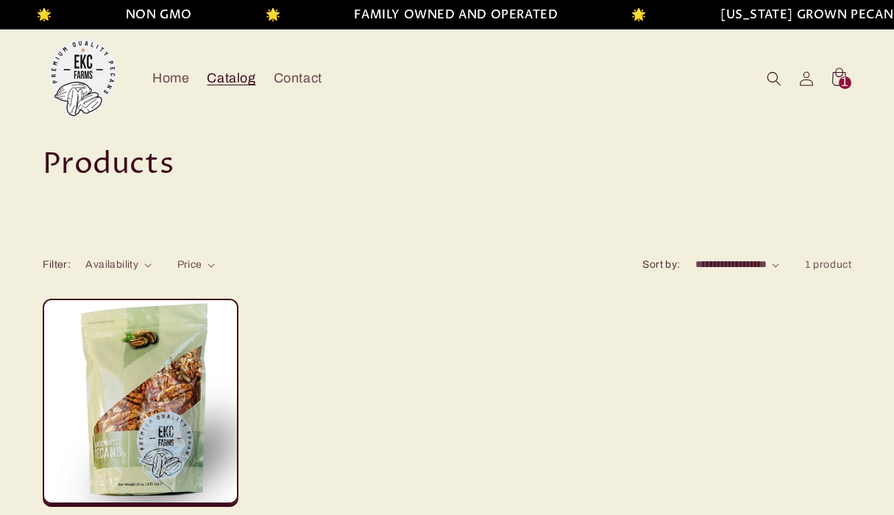 The image size is (894, 515). I want to click on span: Availability, so click(112, 264).